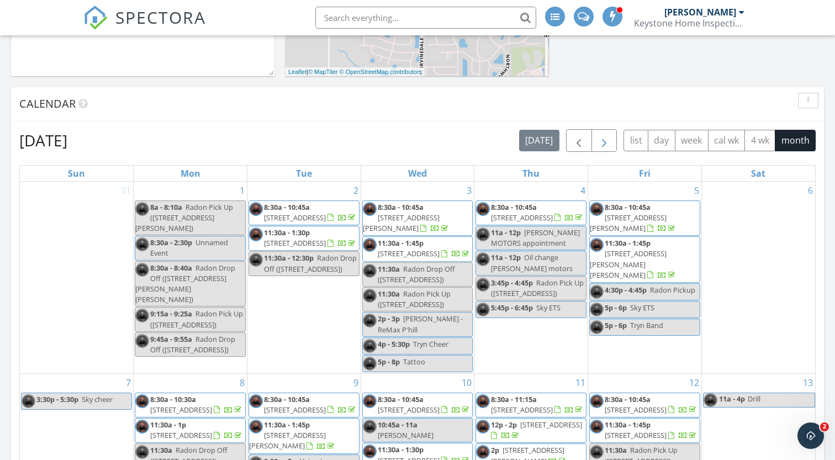 Image resolution: width=835 pixels, height=460 pixels. I want to click on button: day, so click(662, 140).